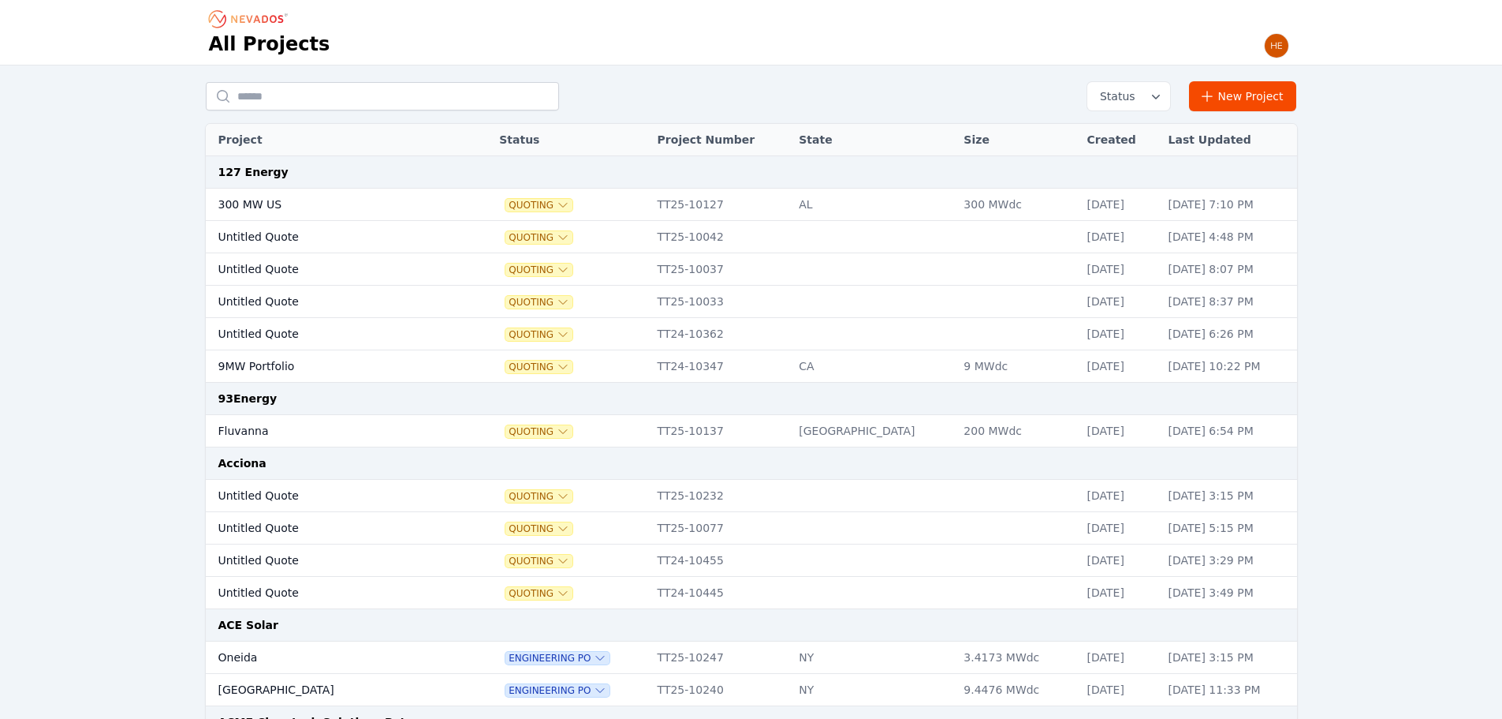 This screenshot has width=1502, height=719. Describe the element at coordinates (721, 689) in the screenshot. I see `td: TT25-10240` at that location.